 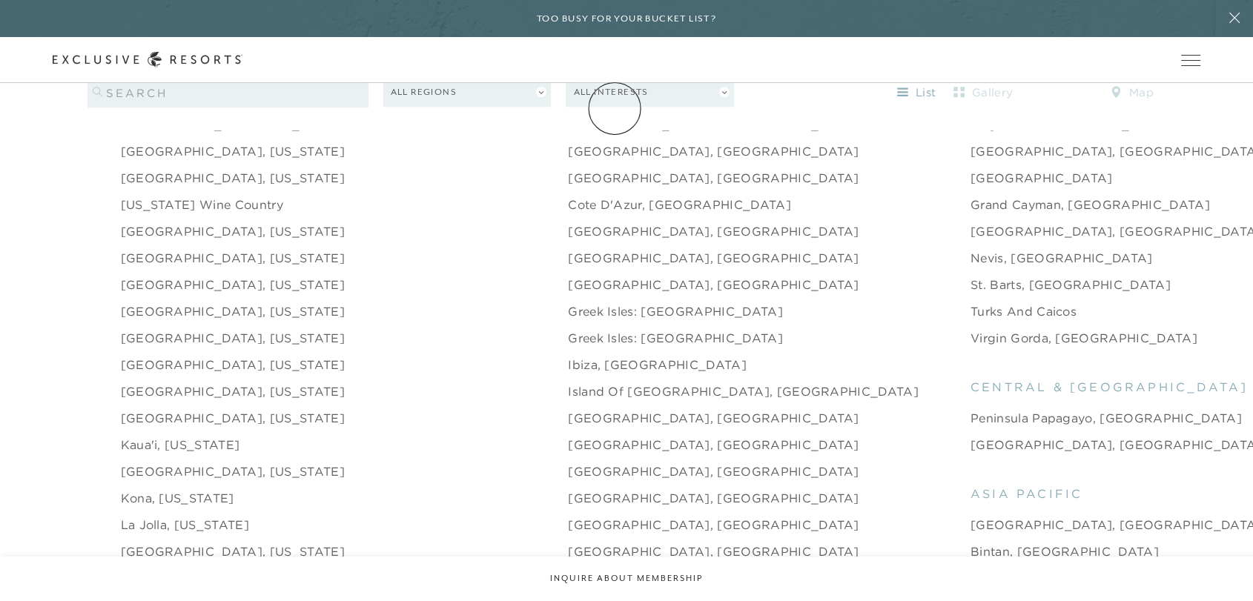 What do you see at coordinates (228, 93) in the screenshot?
I see `input: search` at bounding box center [228, 93].